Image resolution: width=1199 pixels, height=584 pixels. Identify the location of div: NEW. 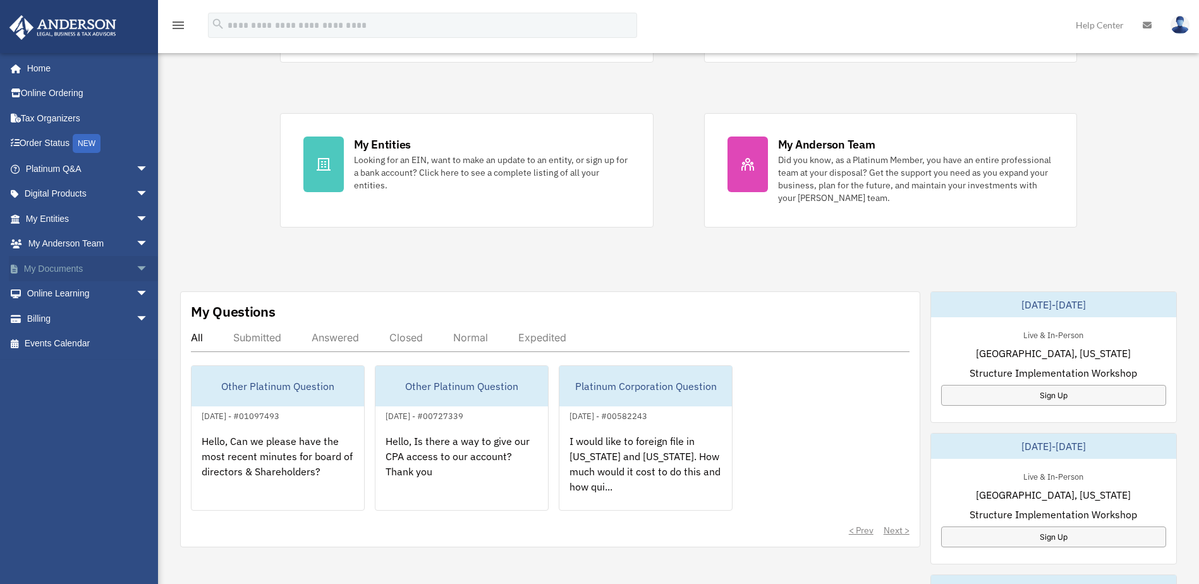
(87, 144).